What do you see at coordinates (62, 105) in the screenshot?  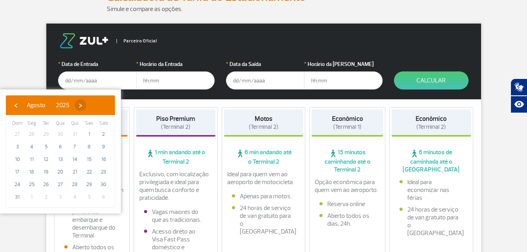 I see `button: 2025` at bounding box center [62, 105].